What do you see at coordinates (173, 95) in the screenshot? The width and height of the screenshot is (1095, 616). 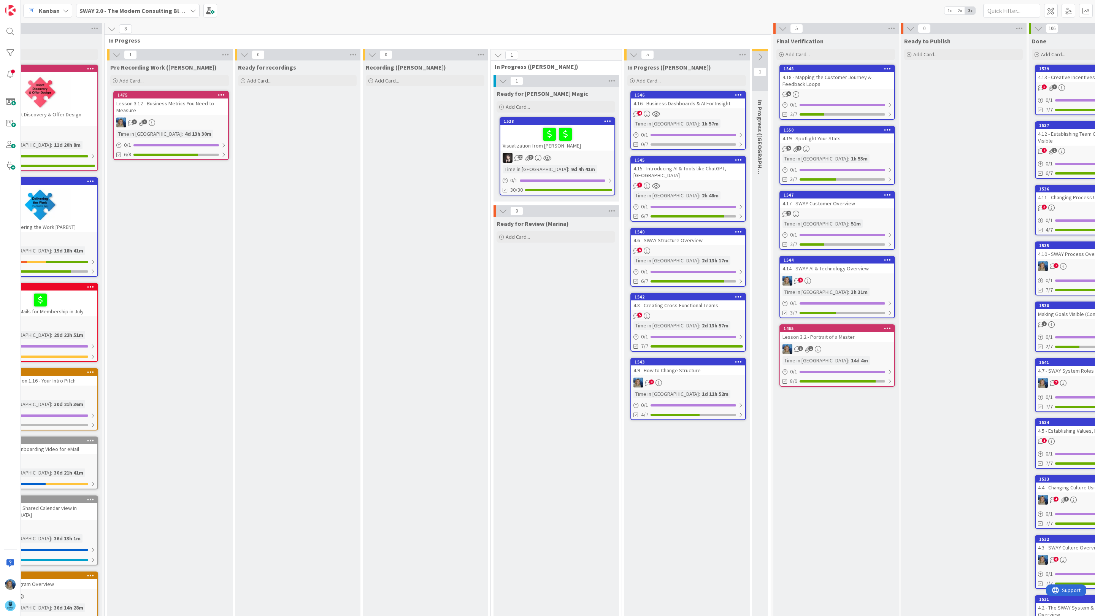 I see `div: 1475` at bounding box center [173, 95].